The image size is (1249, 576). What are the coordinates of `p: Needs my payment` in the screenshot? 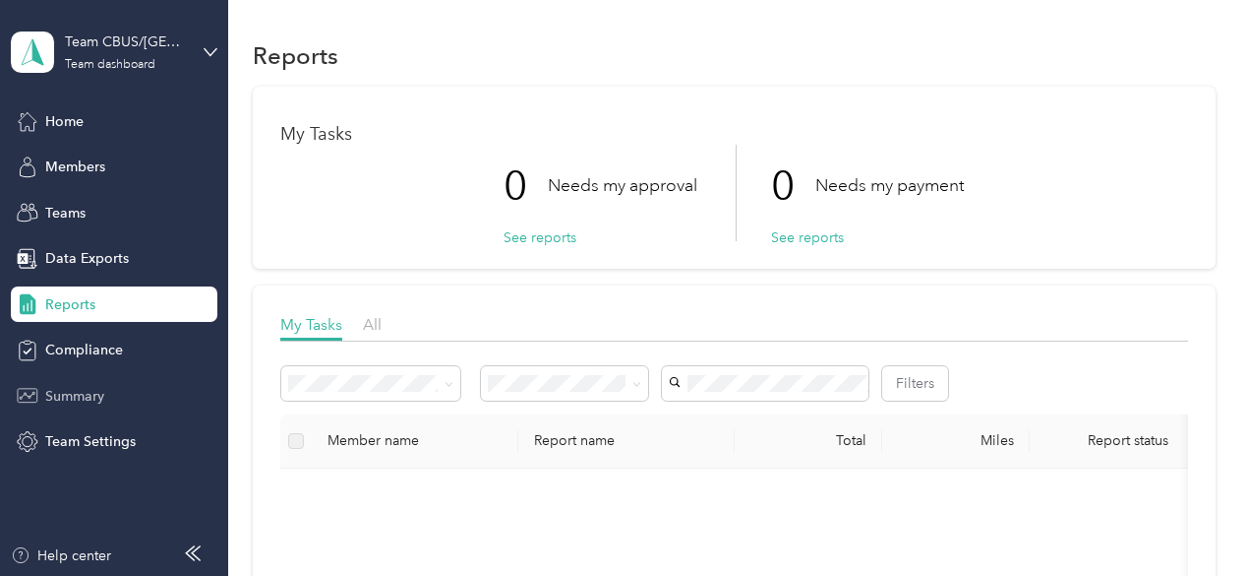 It's located at (889, 185).